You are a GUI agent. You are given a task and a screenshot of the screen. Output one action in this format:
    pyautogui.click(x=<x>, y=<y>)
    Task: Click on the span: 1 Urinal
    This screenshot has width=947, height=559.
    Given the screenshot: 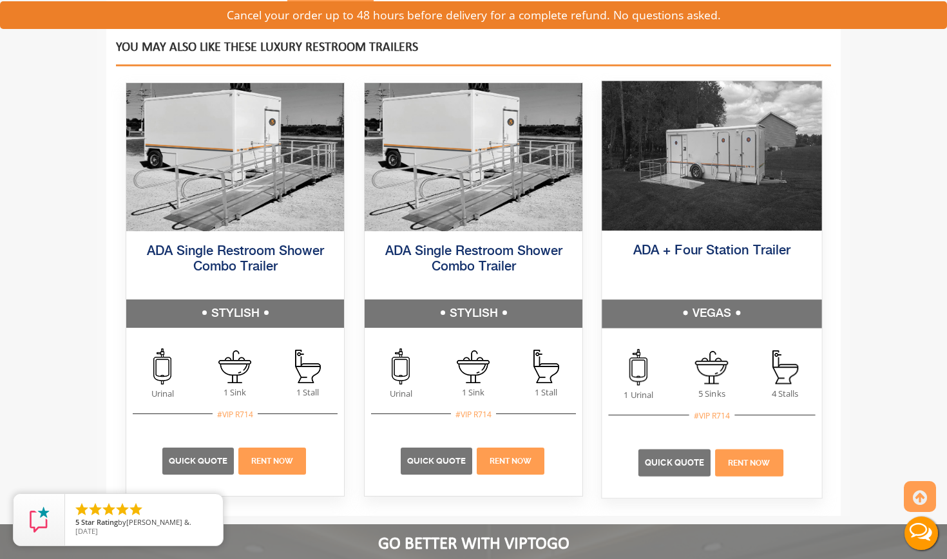 What is the action you would take?
    pyautogui.click(x=639, y=395)
    